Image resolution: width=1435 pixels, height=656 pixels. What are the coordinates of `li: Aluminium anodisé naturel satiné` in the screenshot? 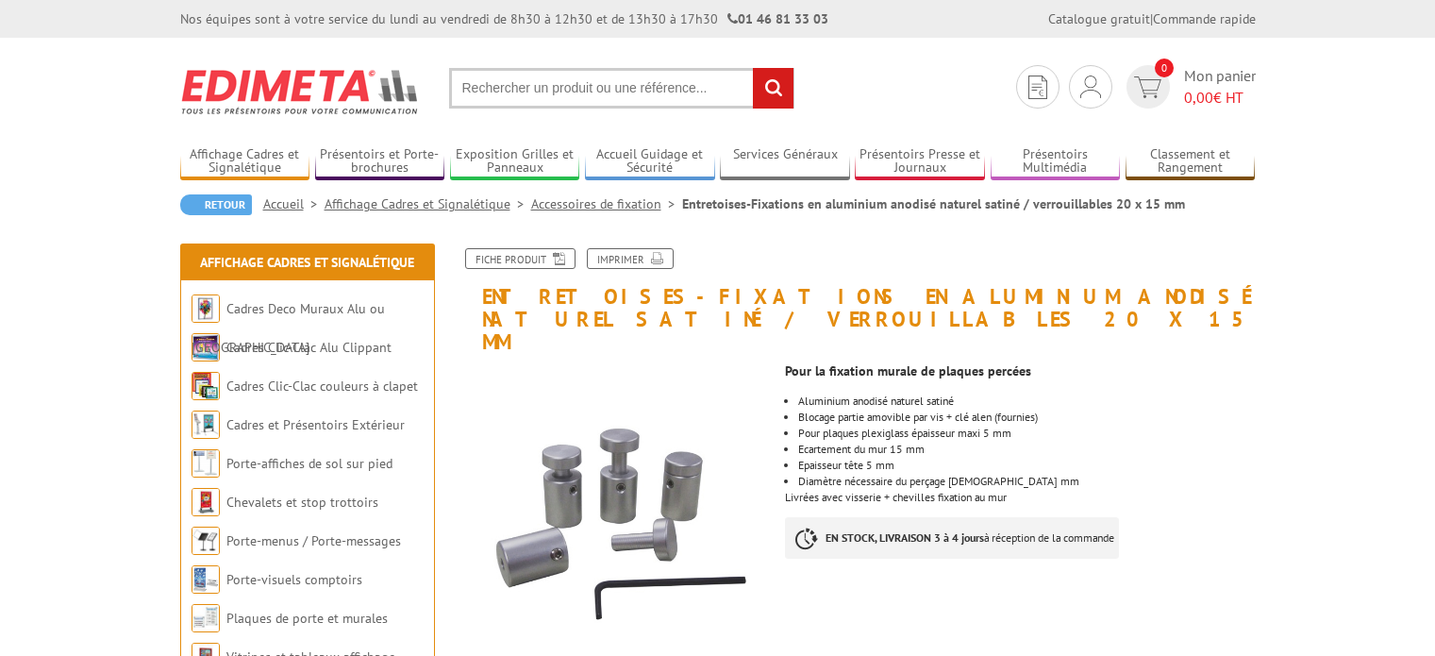 It's located at (1027, 401).